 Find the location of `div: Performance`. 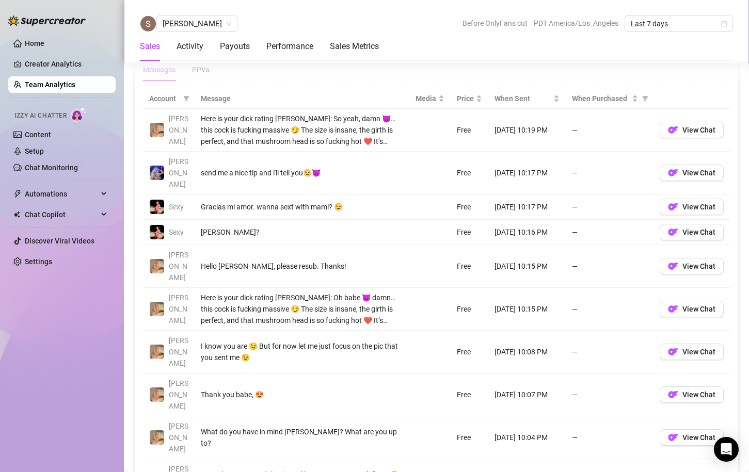

div: Performance is located at coordinates (290, 46).